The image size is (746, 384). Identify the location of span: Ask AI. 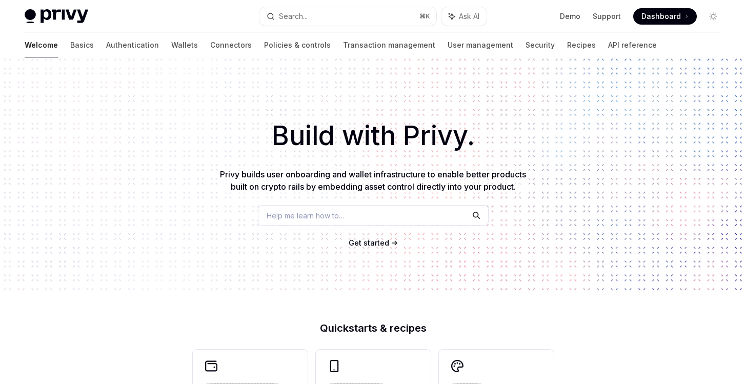
(469, 16).